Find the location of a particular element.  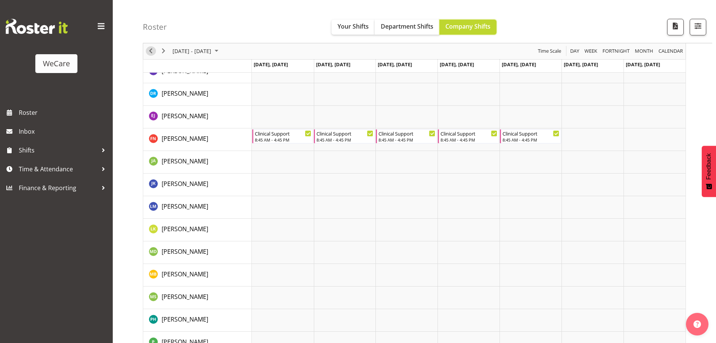

span: Time & Attendance is located at coordinates (58, 169).